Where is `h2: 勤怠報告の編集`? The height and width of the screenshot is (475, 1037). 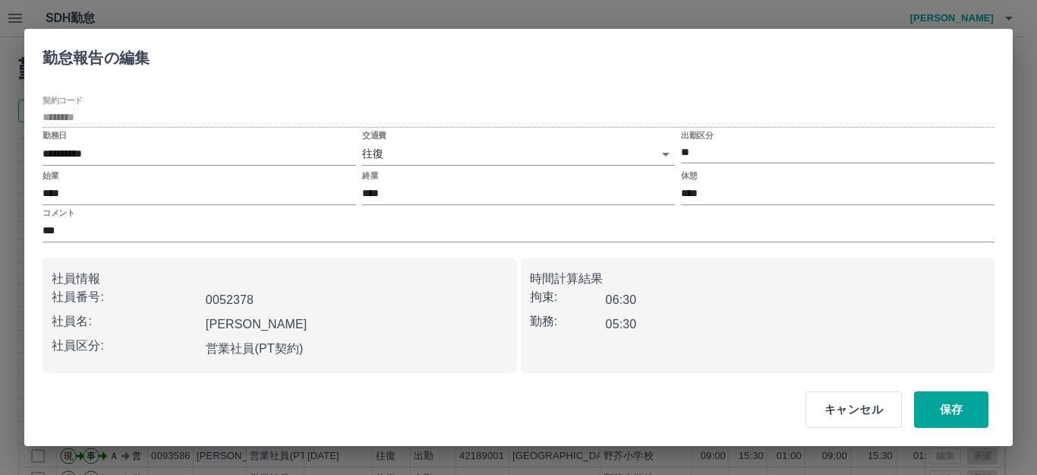
h2: 勤怠報告の編集 is located at coordinates (96, 55).